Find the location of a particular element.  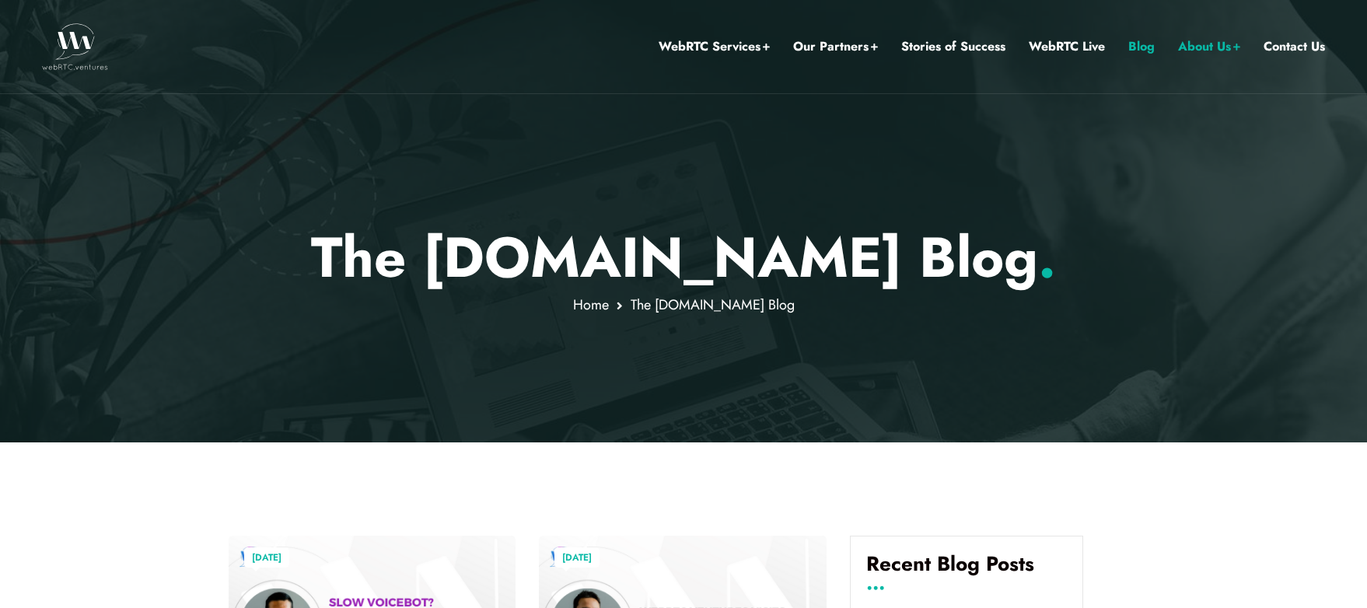

a: Our Partners is located at coordinates (835, 47).